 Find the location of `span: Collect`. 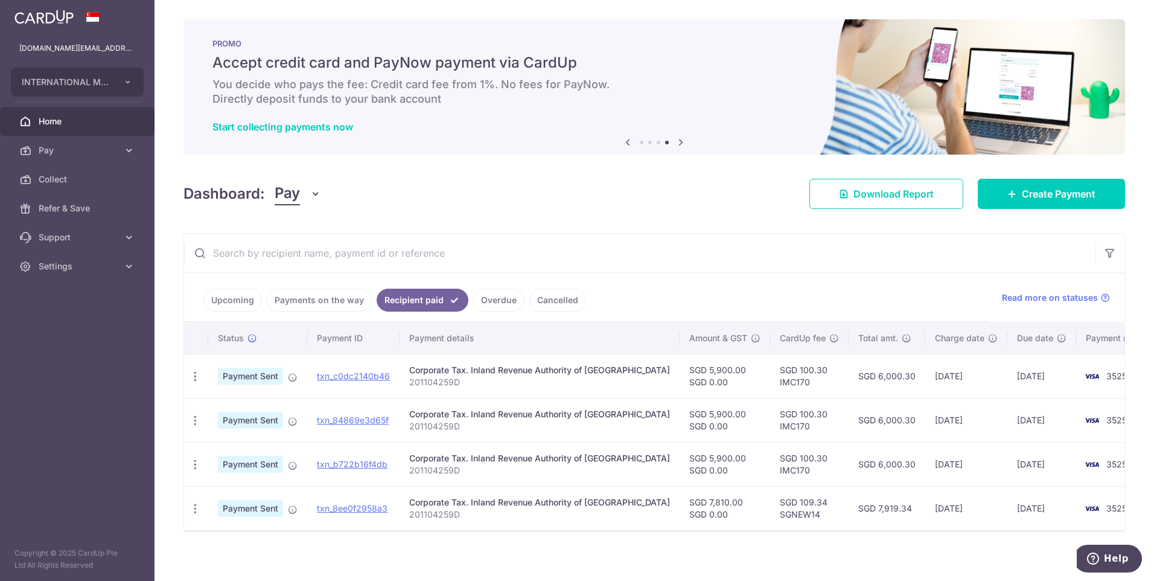

span: Collect is located at coordinates (78, 179).